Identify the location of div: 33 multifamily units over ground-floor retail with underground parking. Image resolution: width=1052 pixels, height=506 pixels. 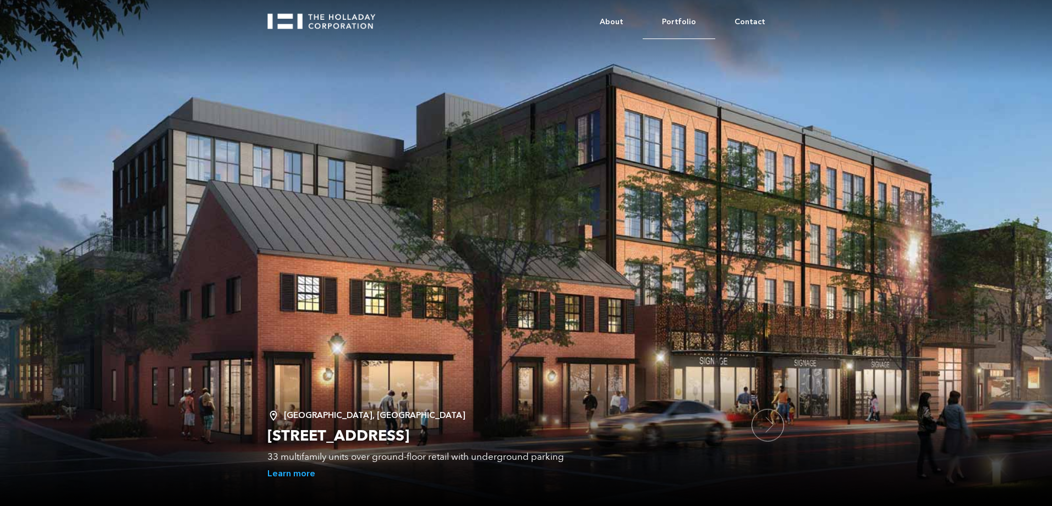
(504, 457).